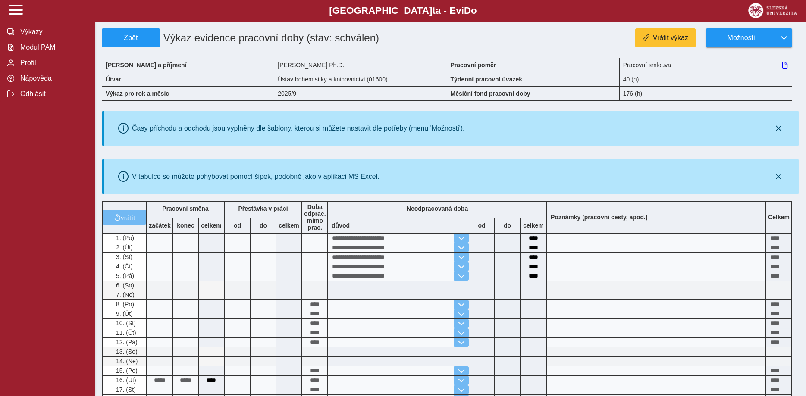 This screenshot has height=396, width=806. Describe the element at coordinates (185, 209) in the screenshot. I see `b: Pracovní směna` at that location.